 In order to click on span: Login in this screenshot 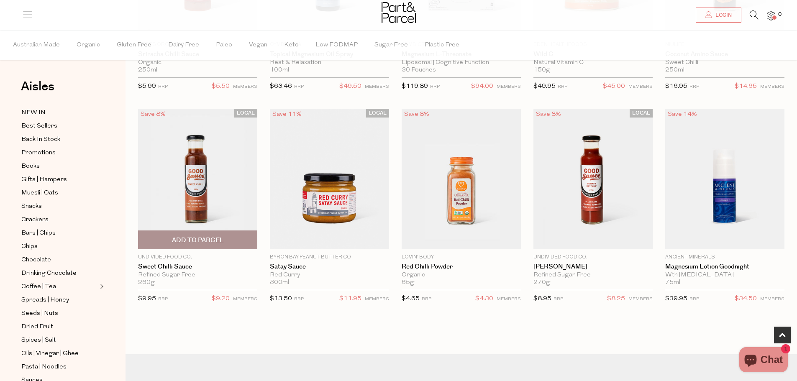, I will do `click(723, 15)`.